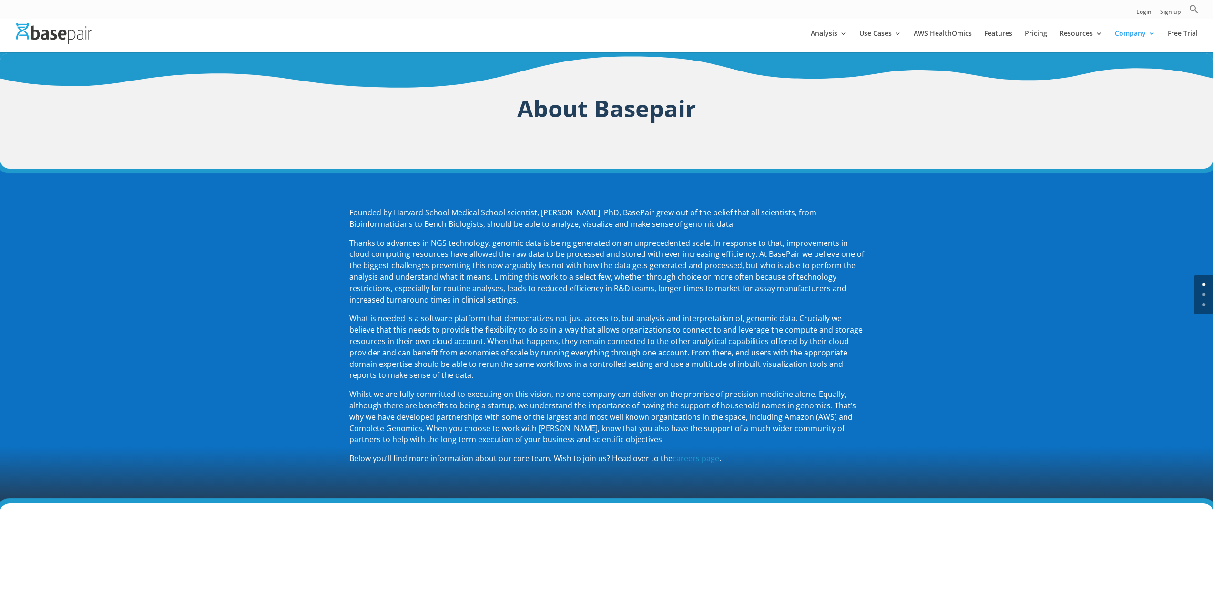 This screenshot has width=1213, height=597. Describe the element at coordinates (1036, 41) in the screenshot. I see `a: Pricing` at that location.